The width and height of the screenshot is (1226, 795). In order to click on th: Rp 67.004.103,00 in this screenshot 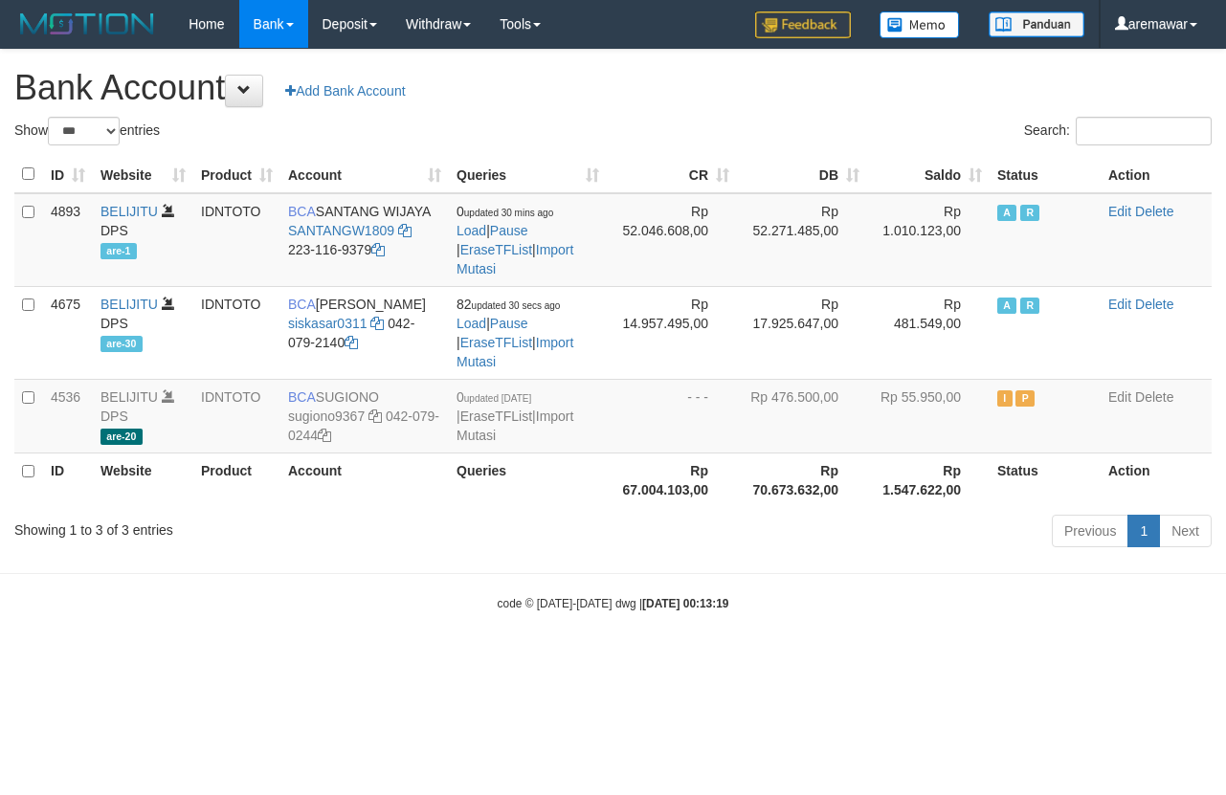, I will do `click(672, 480)`.